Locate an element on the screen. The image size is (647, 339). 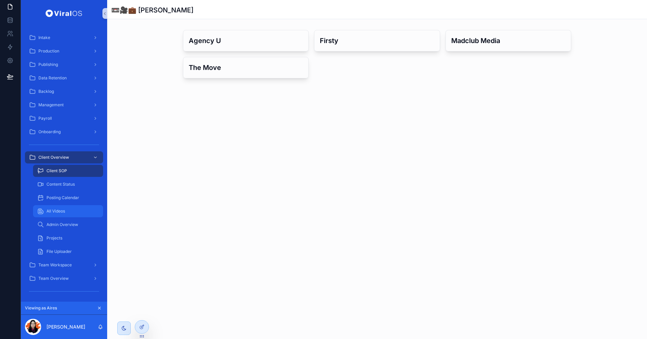
a: Intake is located at coordinates (64, 38).